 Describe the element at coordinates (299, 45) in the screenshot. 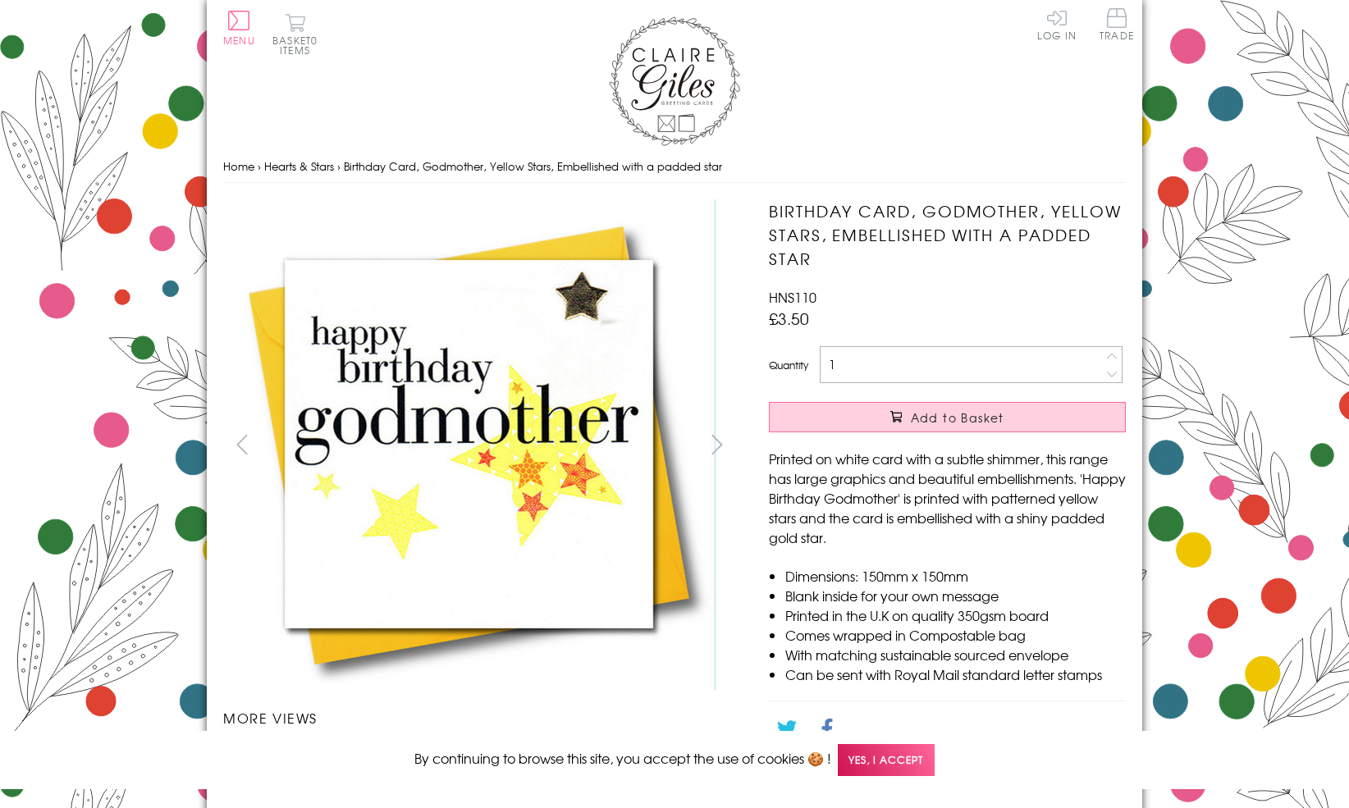

I see `span: 0 items` at that location.